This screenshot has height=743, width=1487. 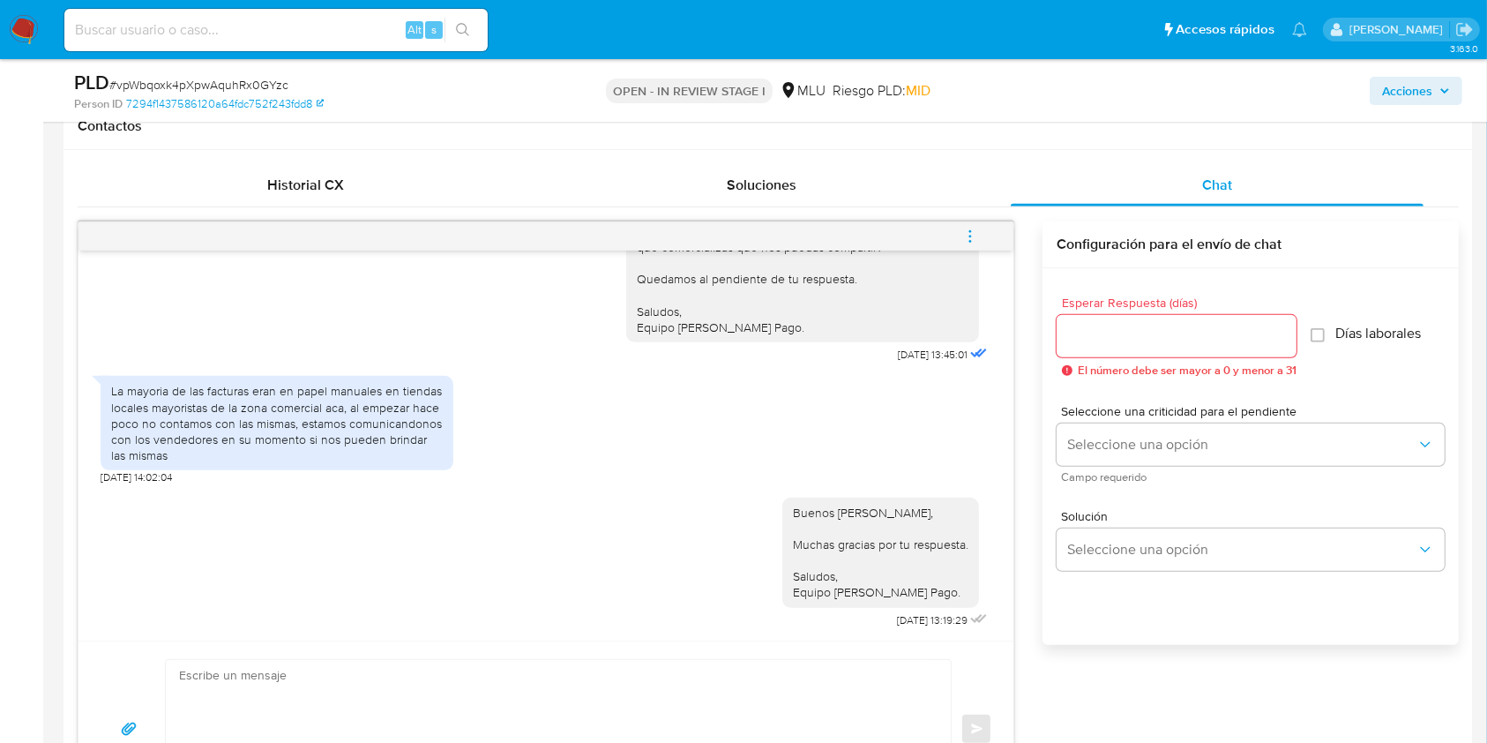 What do you see at coordinates (434, 29) in the screenshot?
I see `span: s` at bounding box center [434, 29].